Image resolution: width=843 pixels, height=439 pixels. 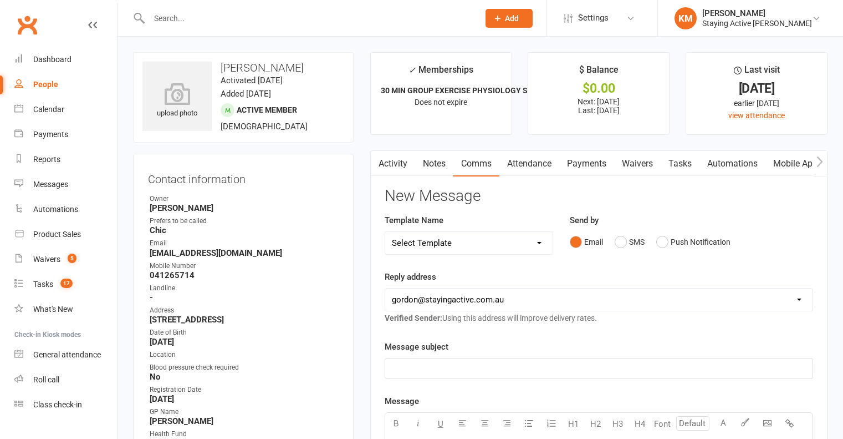 I want to click on div: upload photo, so click(x=177, y=101).